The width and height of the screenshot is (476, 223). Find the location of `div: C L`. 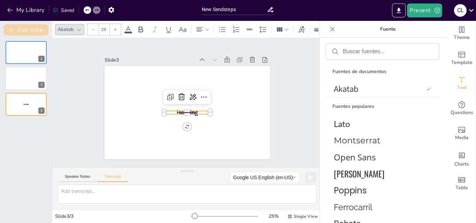

div: C L is located at coordinates (460, 10).